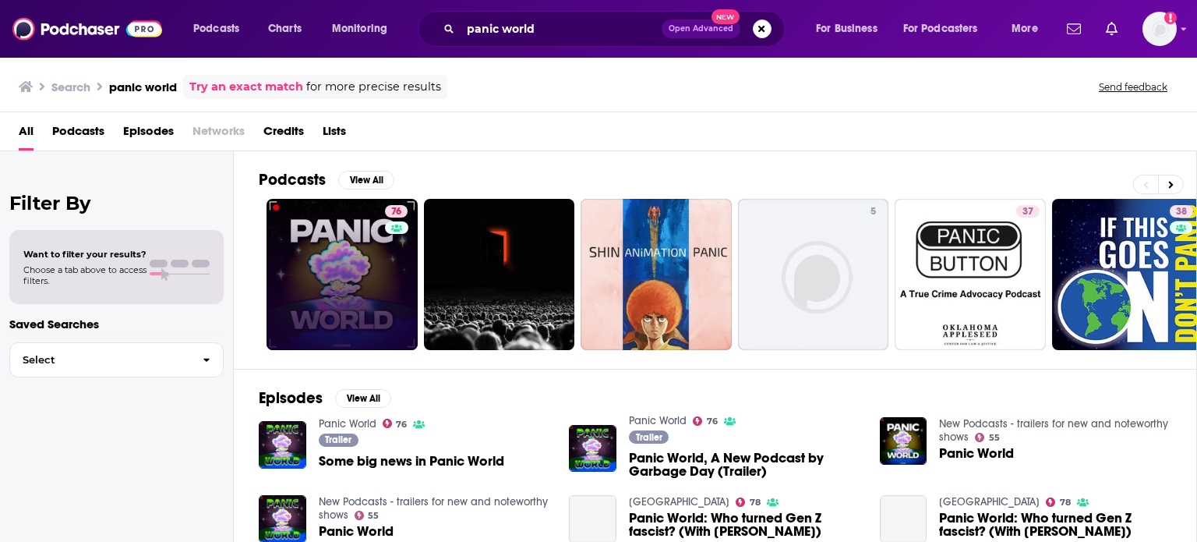 The height and width of the screenshot is (542, 1197). What do you see at coordinates (701, 29) in the screenshot?
I see `span: Open Advanced` at bounding box center [701, 29].